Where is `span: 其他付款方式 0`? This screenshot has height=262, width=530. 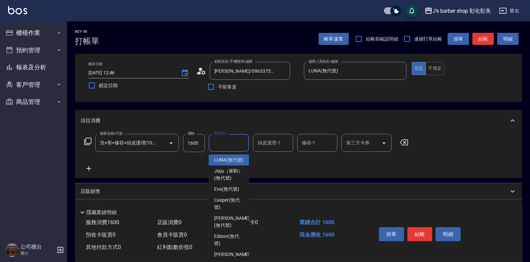 span: 其他付款方式 0 is located at coordinates (103, 247).